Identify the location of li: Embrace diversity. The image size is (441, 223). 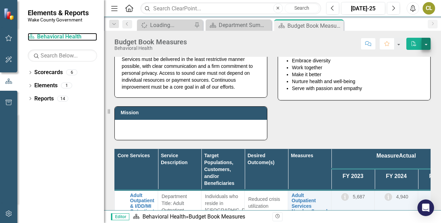
(357, 61).